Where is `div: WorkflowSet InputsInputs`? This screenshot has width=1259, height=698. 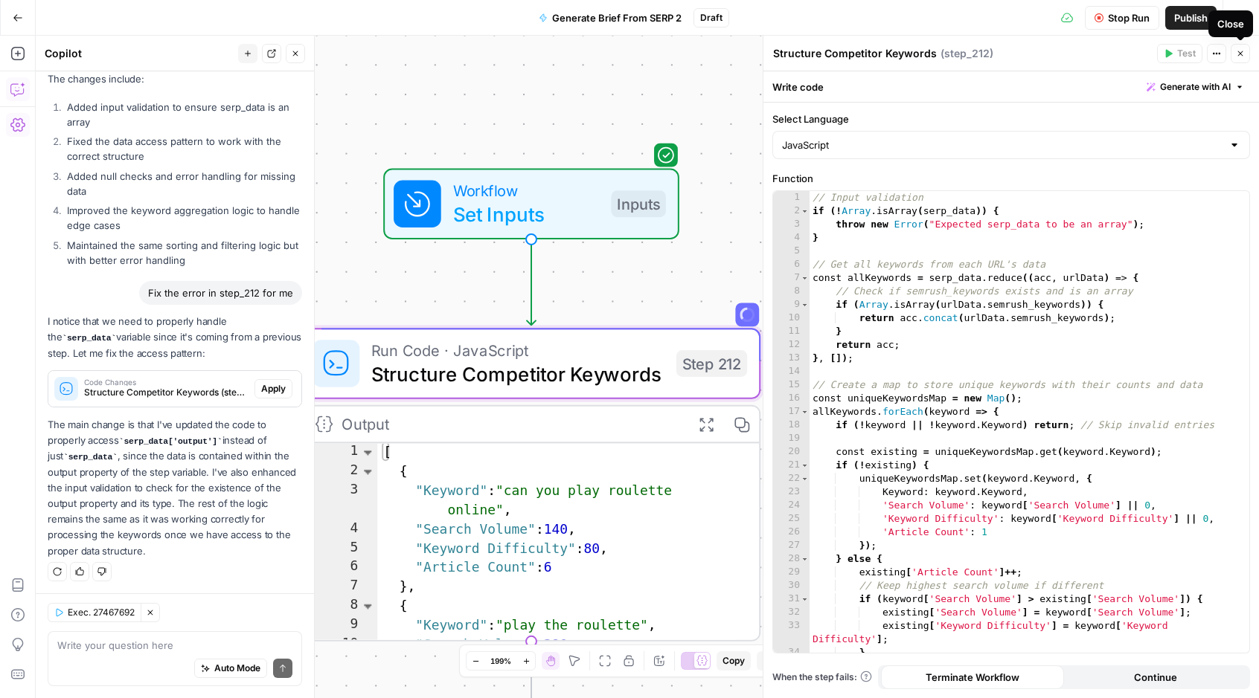
div: WorkflowSet InputsInputs is located at coordinates (531, 204).